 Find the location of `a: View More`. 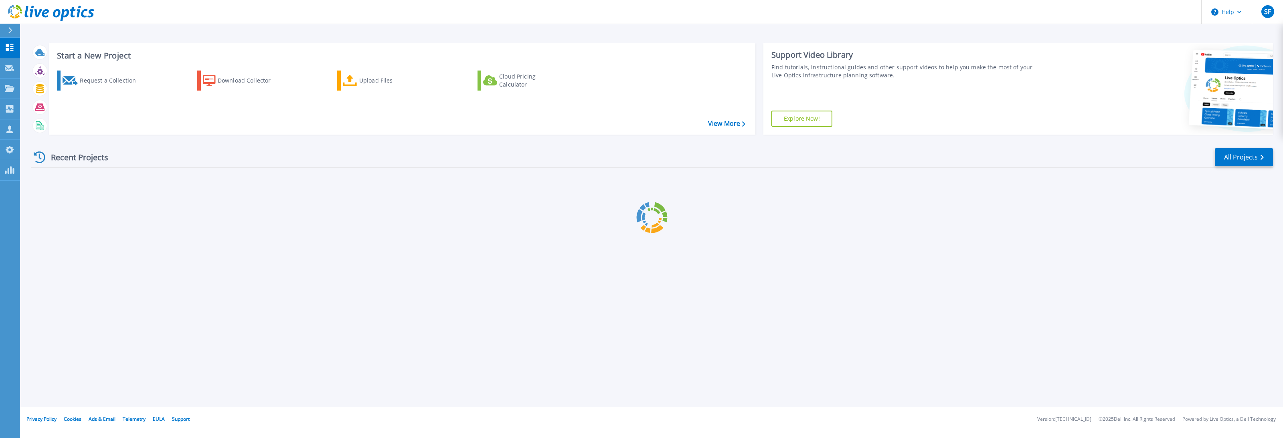

a: View More is located at coordinates (726, 123).